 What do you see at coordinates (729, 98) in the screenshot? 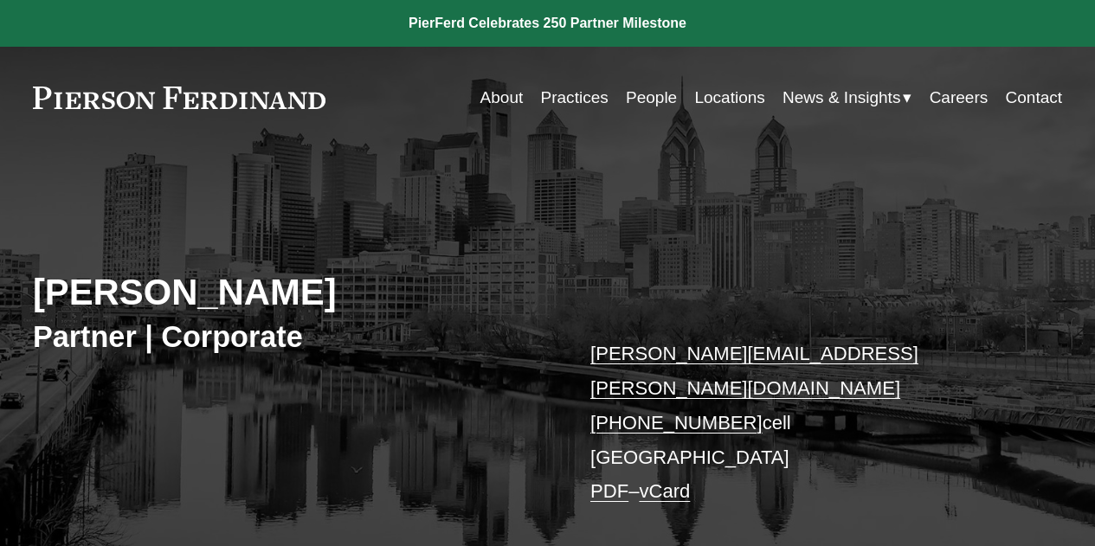
I see `a: Locations` at bounding box center [729, 98].